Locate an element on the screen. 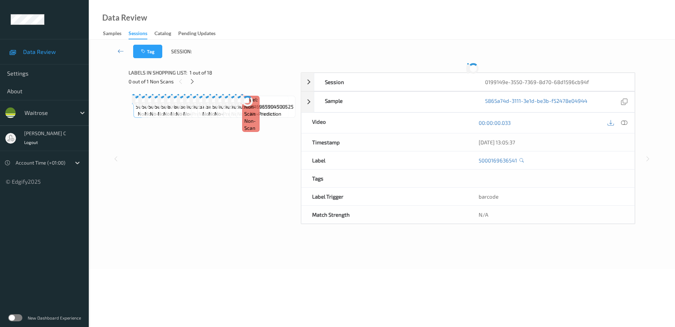 This screenshot has width=675, height=327. div: barcode is located at coordinates (551, 197).